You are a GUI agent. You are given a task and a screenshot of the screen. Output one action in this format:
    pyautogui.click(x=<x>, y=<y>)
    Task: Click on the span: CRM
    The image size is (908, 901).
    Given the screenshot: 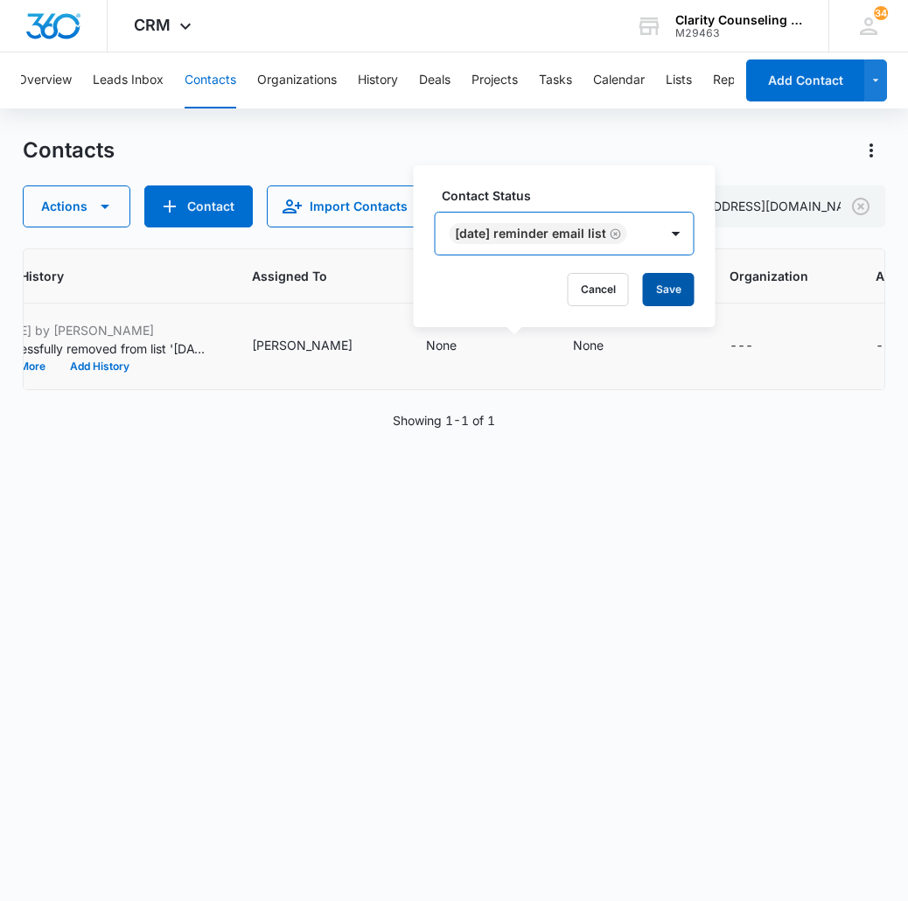 What is the action you would take?
    pyautogui.click(x=152, y=24)
    